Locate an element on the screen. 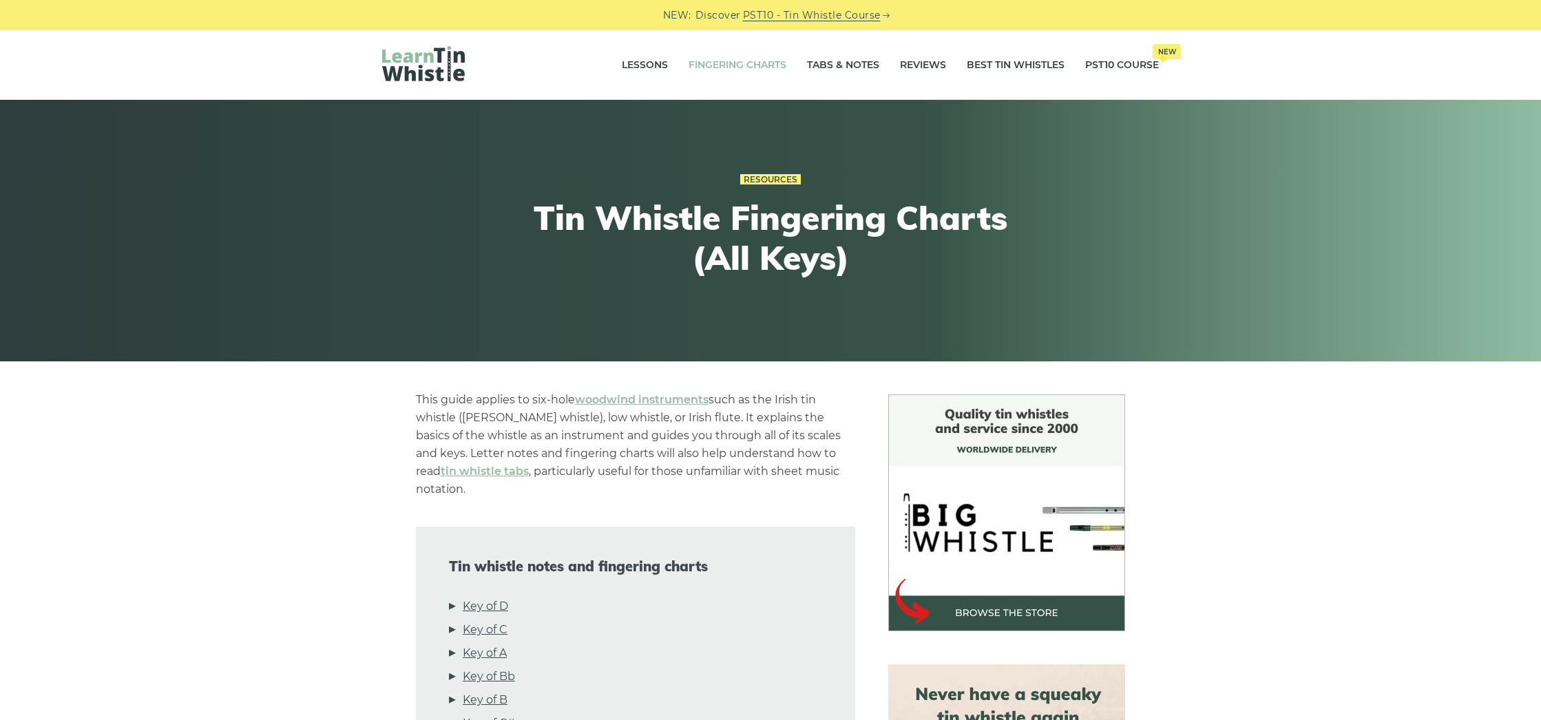 The width and height of the screenshot is (1541, 720). a: Key of B is located at coordinates (485, 700).